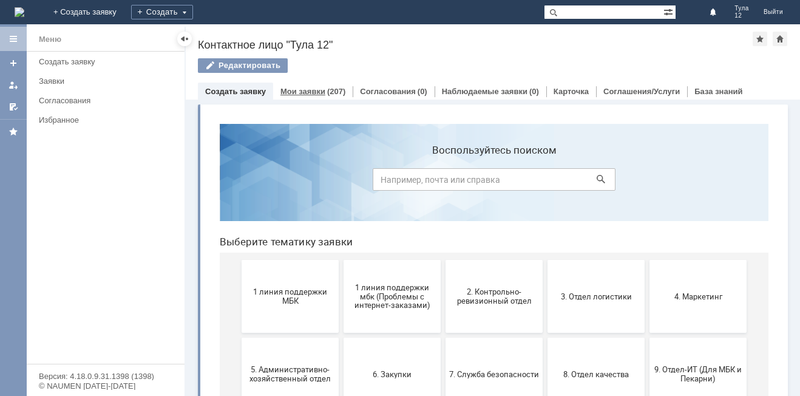 The image size is (800, 396). What do you see at coordinates (386, 182) in the screenshot?
I see `button: 3. Отдел логистики` at bounding box center [386, 182].